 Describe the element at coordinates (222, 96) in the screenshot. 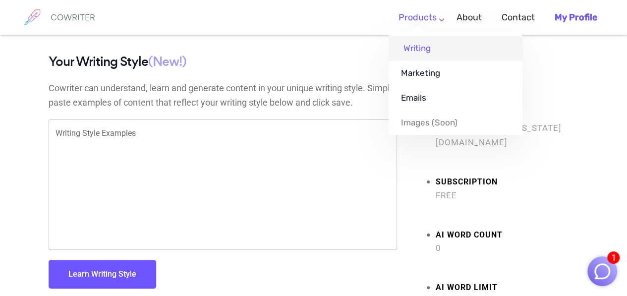

I see `p: Cowriter can understand, learn and generate content in your unique writing style. Simply paste ex...` at that location.